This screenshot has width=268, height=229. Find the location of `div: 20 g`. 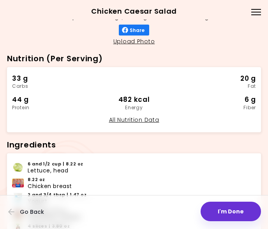

div: 20 g is located at coordinates (215, 78).